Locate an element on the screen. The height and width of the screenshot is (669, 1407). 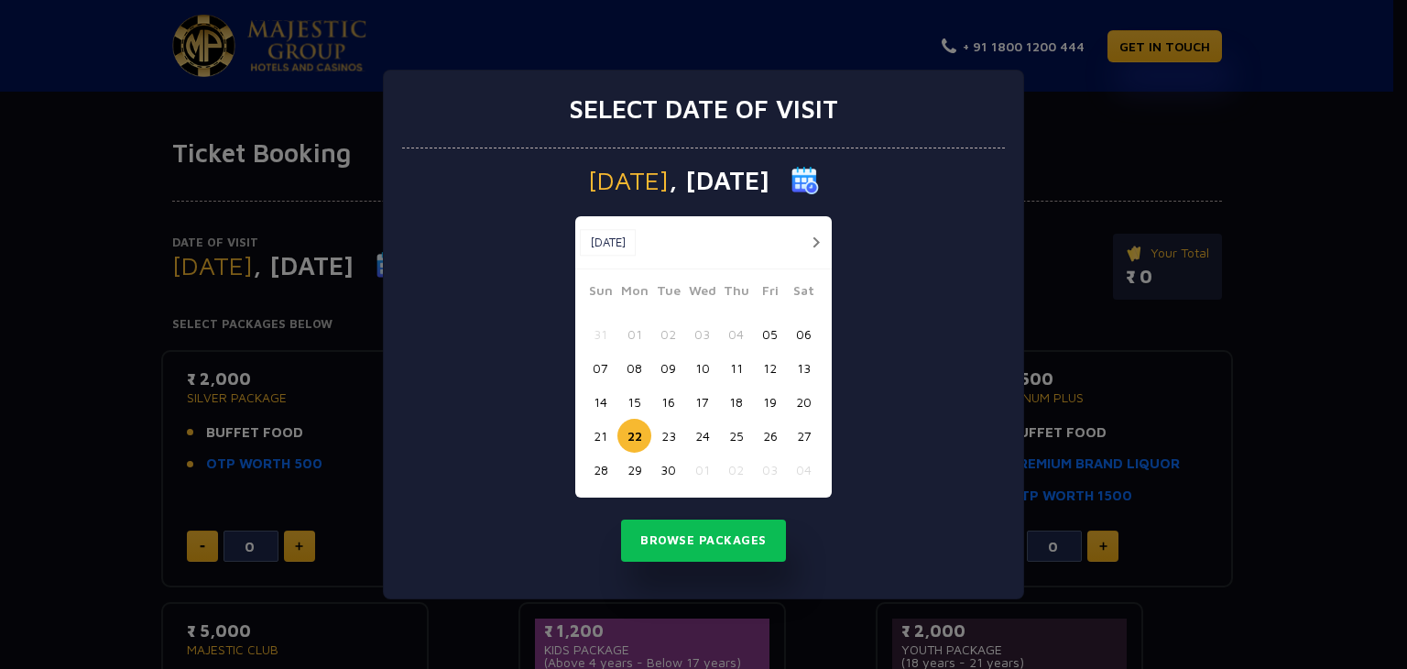
h3: Select date of visit is located at coordinates (704, 109).